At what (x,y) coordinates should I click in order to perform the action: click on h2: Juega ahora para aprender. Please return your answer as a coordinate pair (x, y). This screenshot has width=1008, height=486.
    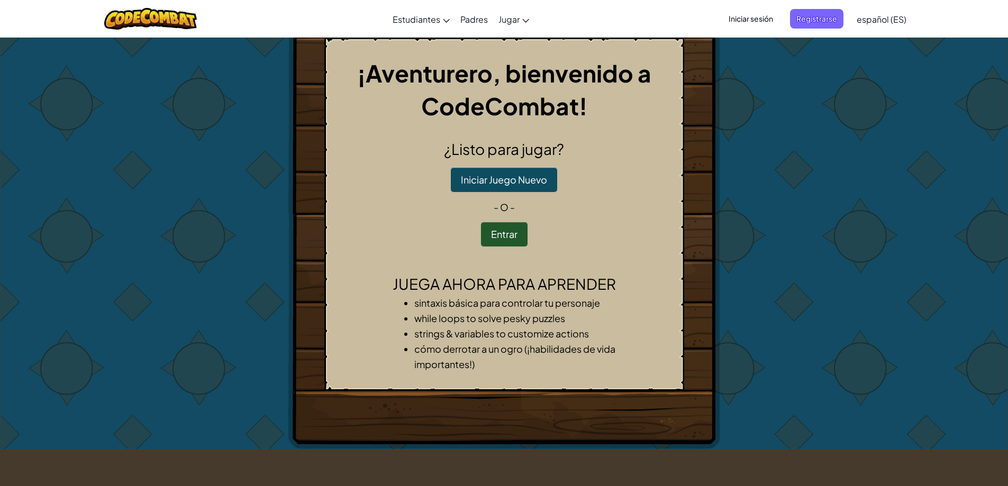
    Looking at the image, I should click on (504, 284).